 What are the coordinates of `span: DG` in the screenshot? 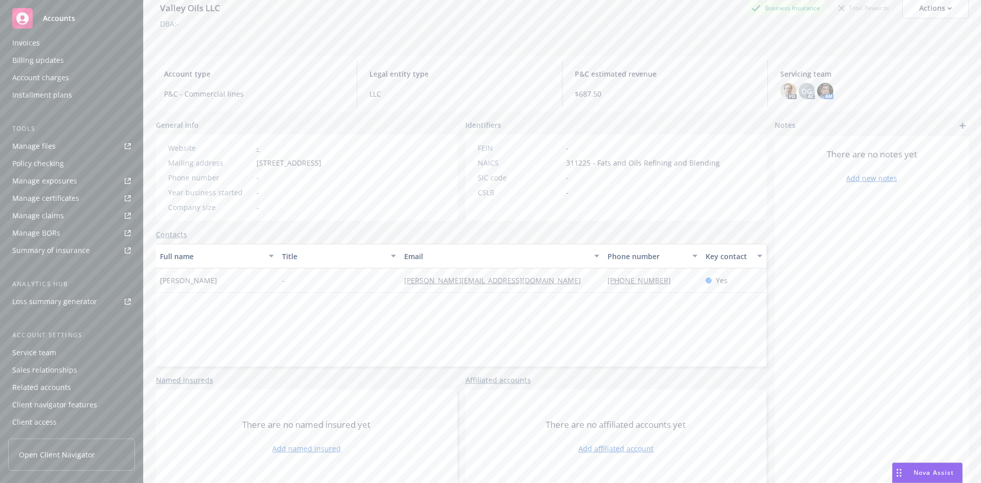 It's located at (807, 91).